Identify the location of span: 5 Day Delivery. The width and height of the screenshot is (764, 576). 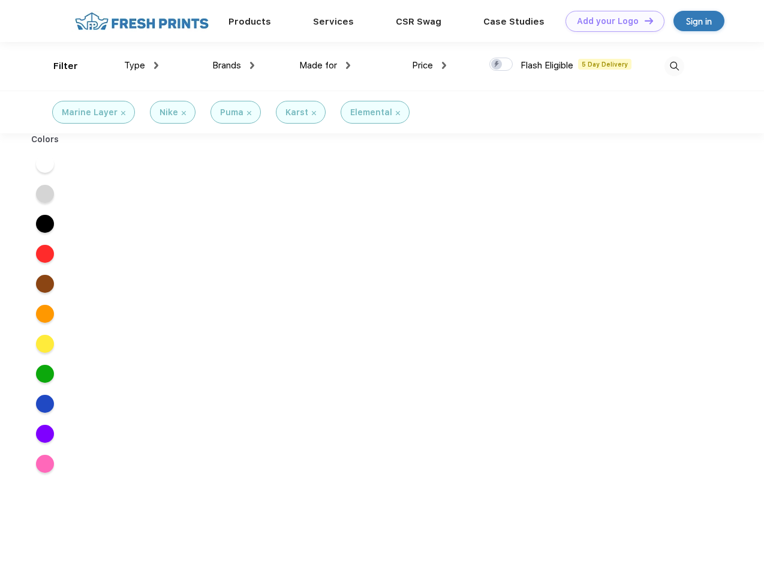
(605, 64).